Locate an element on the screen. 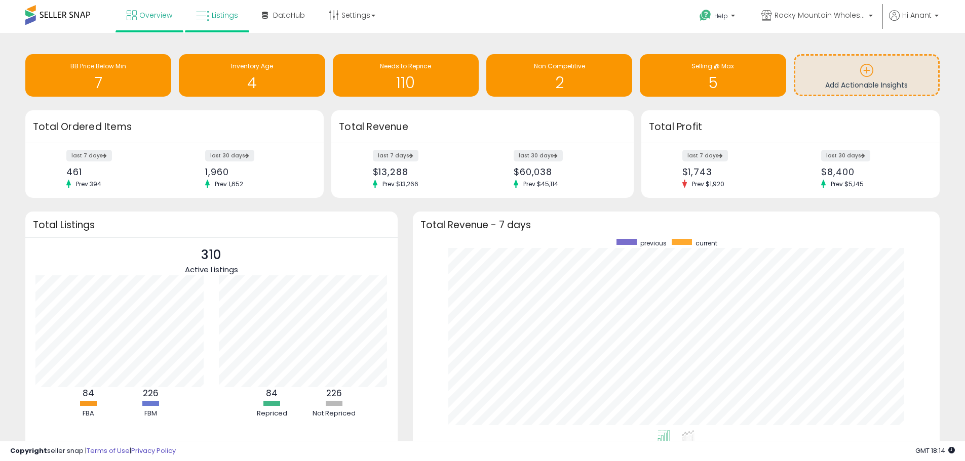 This screenshot has height=461, width=965. span: Selling @ Max is located at coordinates (713, 66).